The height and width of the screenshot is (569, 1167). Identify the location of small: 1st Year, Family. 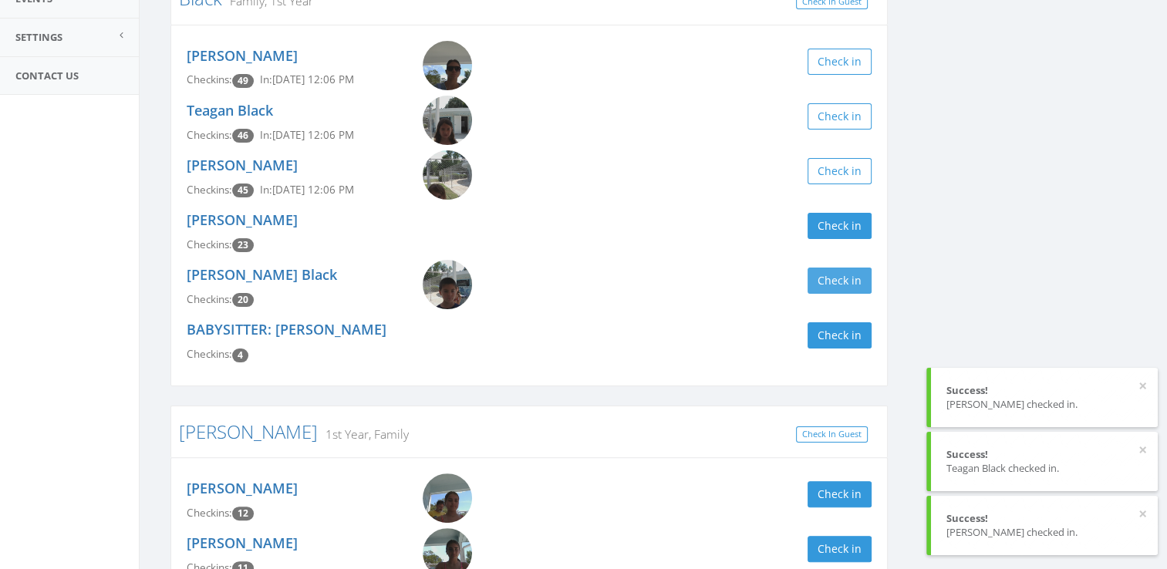
(363, 434).